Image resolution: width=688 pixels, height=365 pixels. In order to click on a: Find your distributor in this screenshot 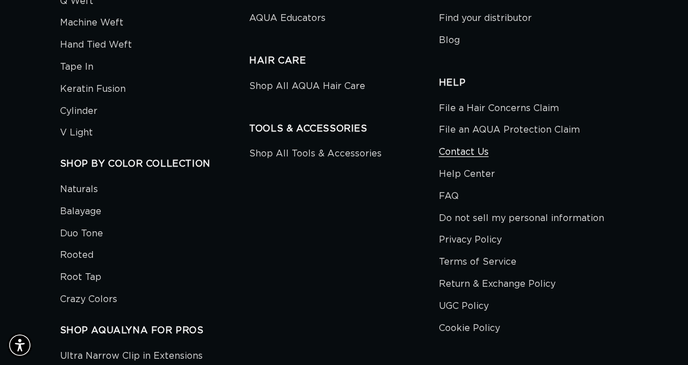, I will do `click(485, 18)`.